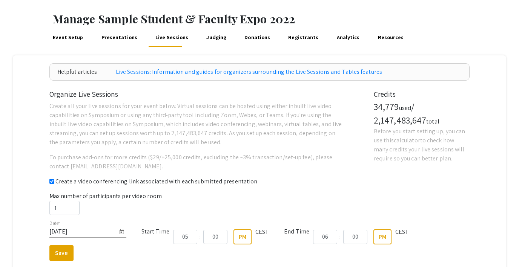 The image size is (519, 267). Describe the element at coordinates (172, 38) in the screenshot. I see `a: Live Sessions` at that location.